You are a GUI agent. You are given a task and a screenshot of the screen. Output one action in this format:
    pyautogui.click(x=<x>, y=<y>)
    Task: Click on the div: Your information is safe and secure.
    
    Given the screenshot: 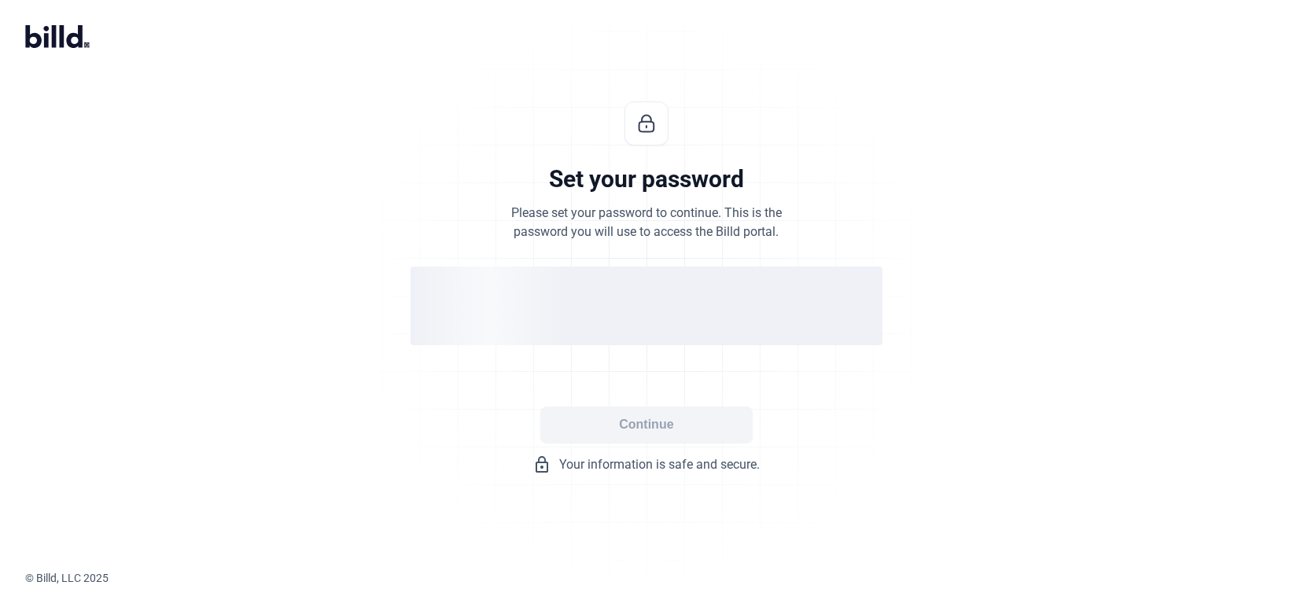 What is the action you would take?
    pyautogui.click(x=646, y=465)
    